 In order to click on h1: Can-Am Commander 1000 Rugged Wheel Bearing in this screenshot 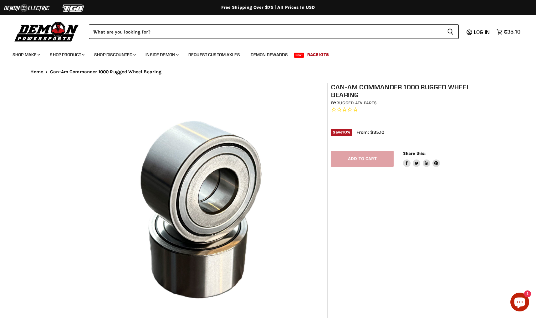, I will do `click(403, 91)`.